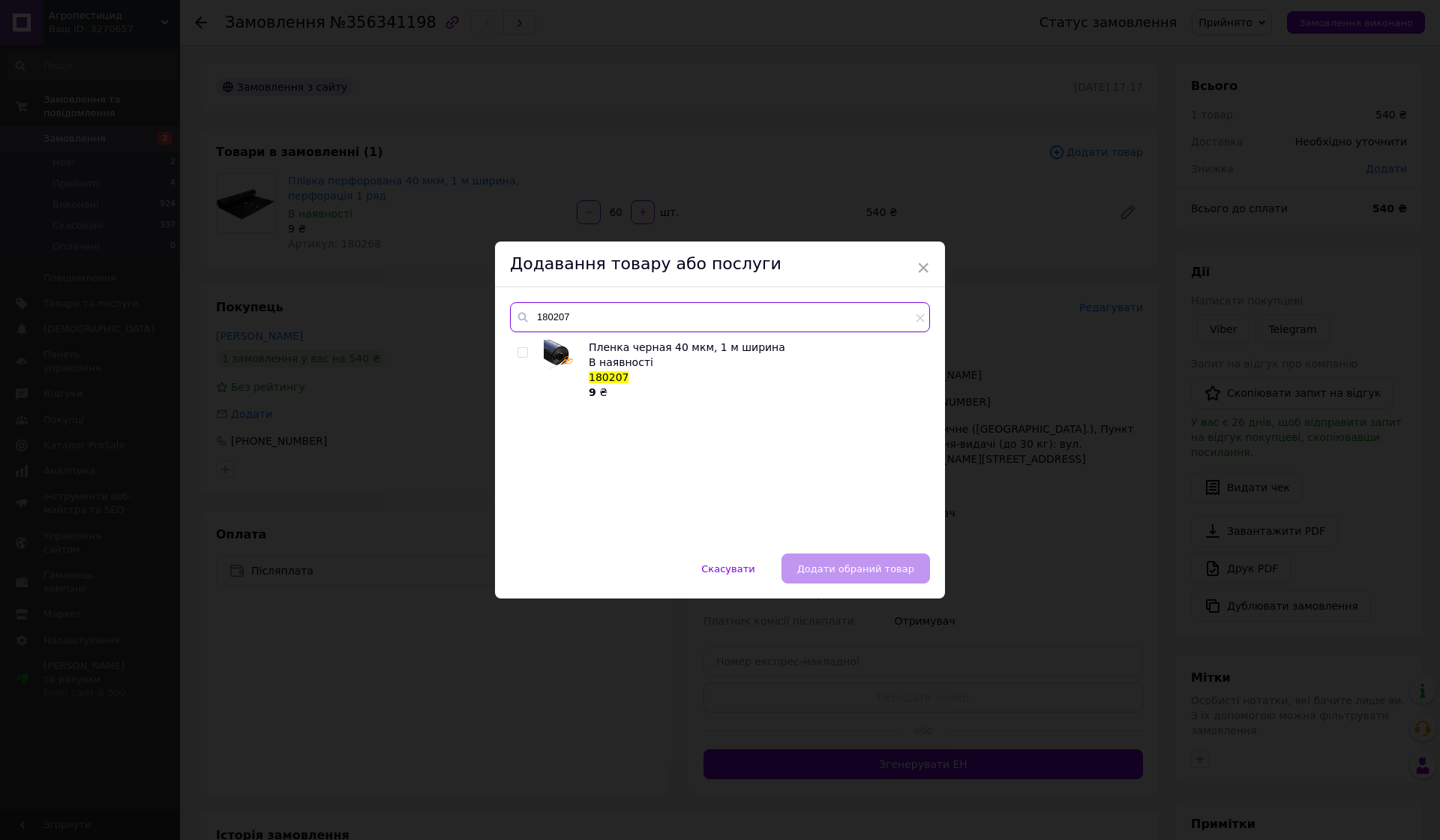 The image size is (1440, 840). I want to click on button: Скасувати, so click(727, 568).